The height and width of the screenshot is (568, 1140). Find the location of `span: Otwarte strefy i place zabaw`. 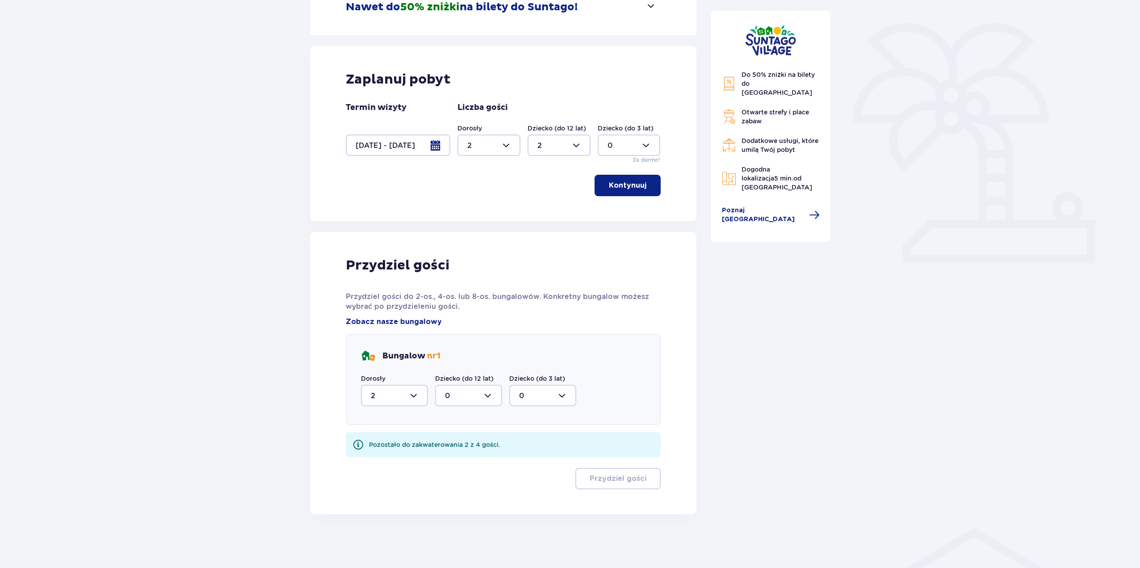

span: Otwarte strefy i place zabaw is located at coordinates (775, 117).